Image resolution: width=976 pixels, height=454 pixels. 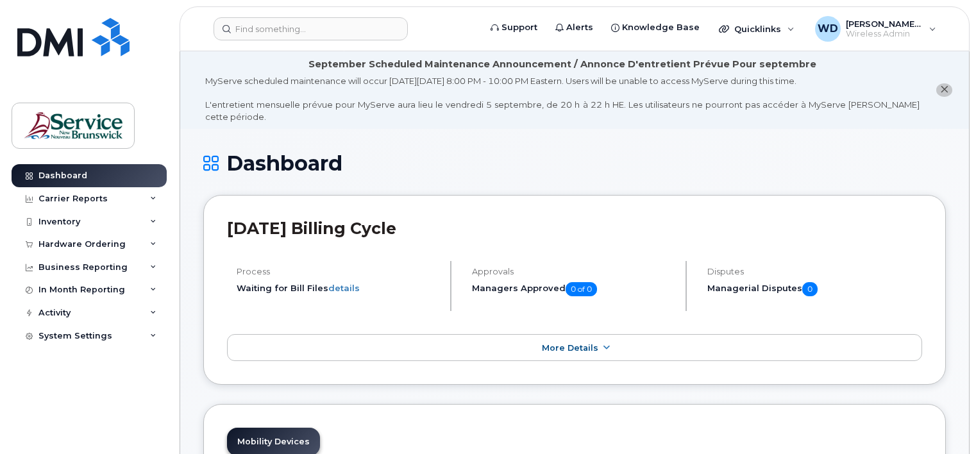 I want to click on span: More Details, so click(x=570, y=348).